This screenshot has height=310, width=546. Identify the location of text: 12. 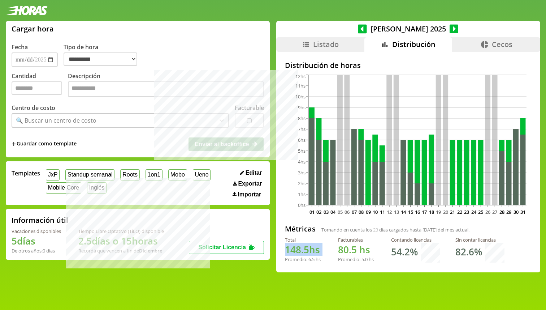
(390, 212).